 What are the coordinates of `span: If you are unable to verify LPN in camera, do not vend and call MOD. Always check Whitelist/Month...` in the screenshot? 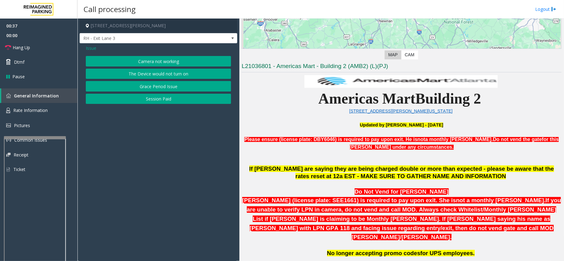 It's located at (404, 219).